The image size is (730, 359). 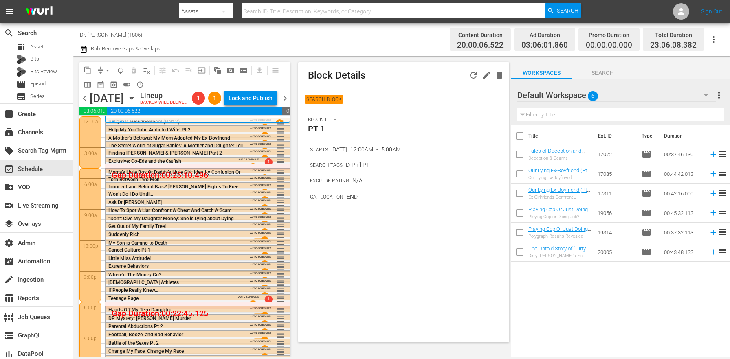 What do you see at coordinates (39, 11) in the screenshot?
I see `img: ans4CAIJ8jUAAAAAAAAAAAAAAAAAAAAAAAAgQb4GAAAAAAAAAAAAAAAAAAAAAAAAJMjXAAAAAAAAAAAAAAAAAAAAAAAAgAT5G...` at bounding box center [39, 11].